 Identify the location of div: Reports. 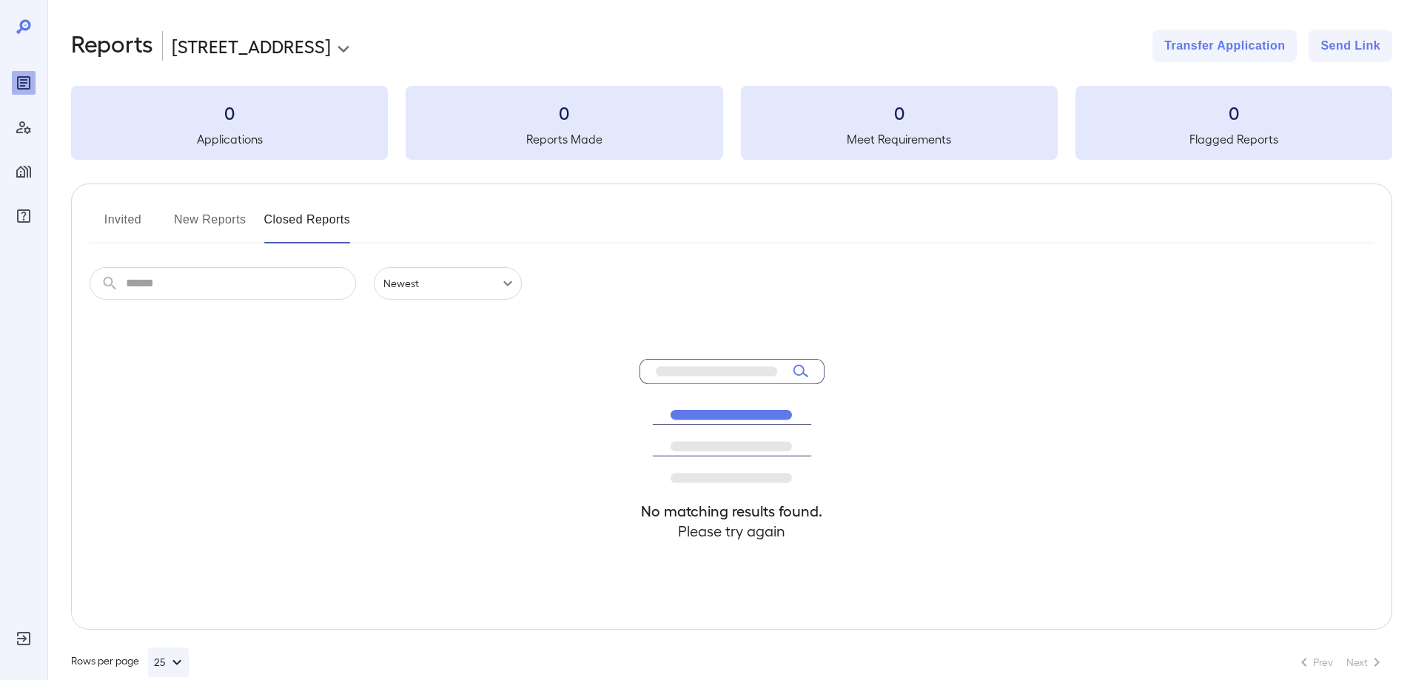
(24, 83).